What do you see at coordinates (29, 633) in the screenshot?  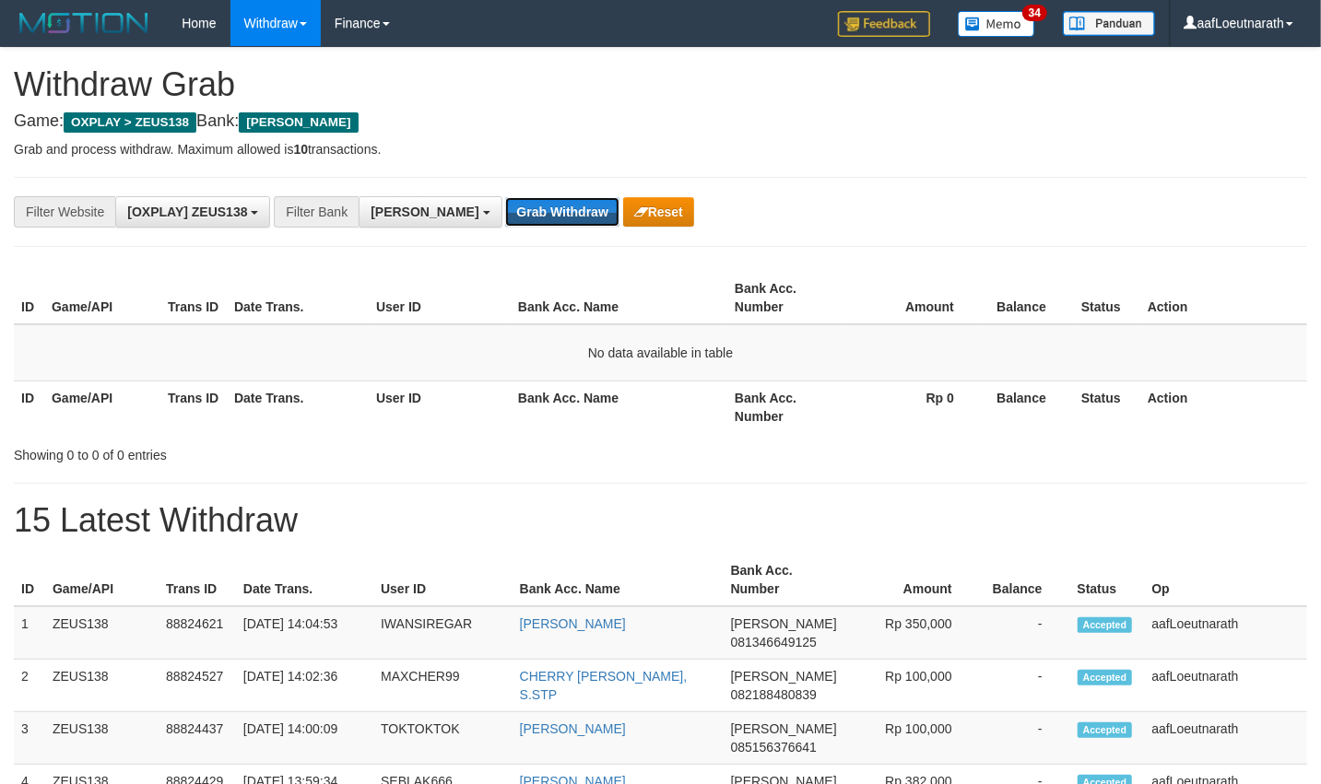 I see `td: 1` at bounding box center [29, 633].